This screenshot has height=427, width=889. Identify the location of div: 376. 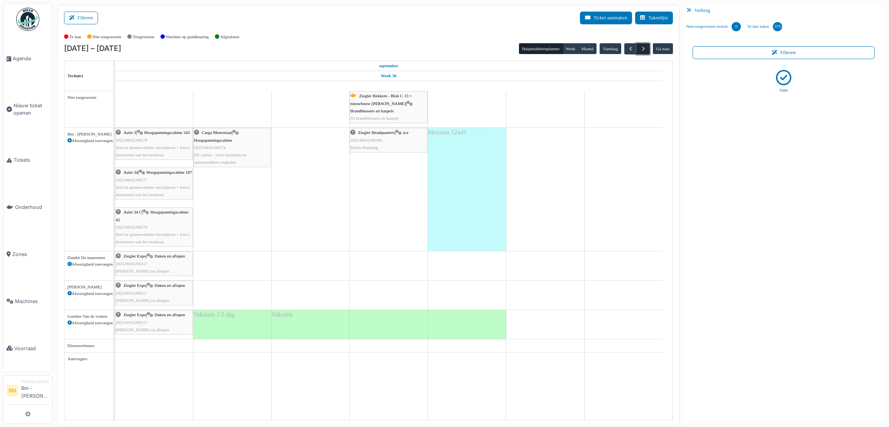
(777, 27).